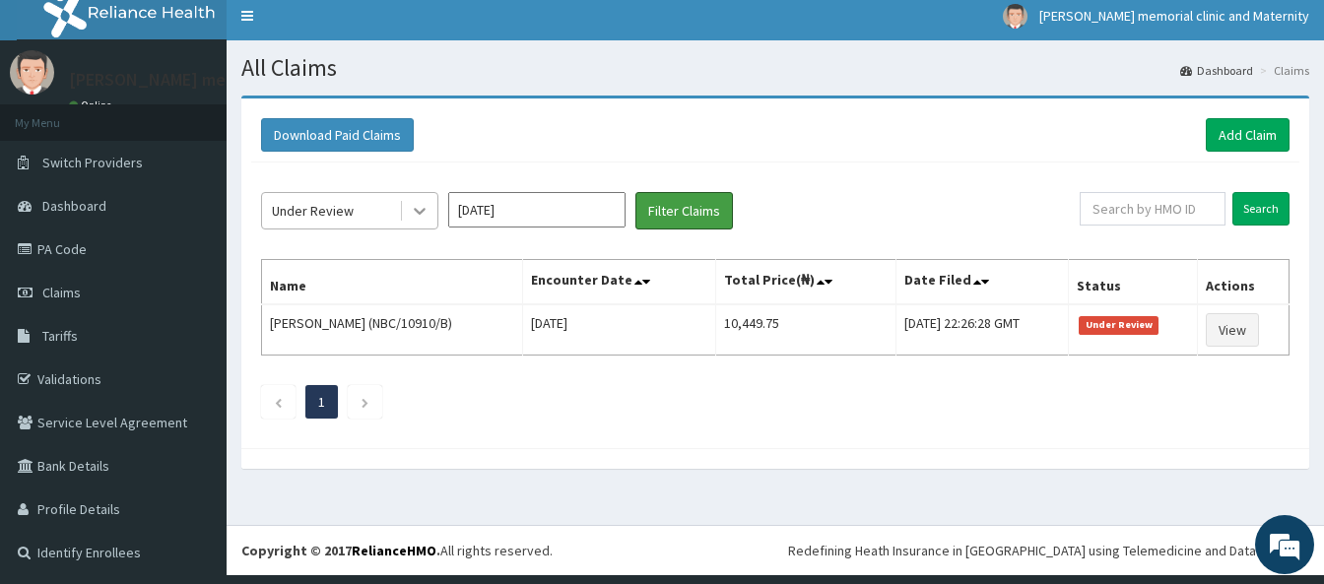 The height and width of the screenshot is (584, 1324). What do you see at coordinates (93, 105) in the screenshot?
I see `a: Online` at bounding box center [93, 105].